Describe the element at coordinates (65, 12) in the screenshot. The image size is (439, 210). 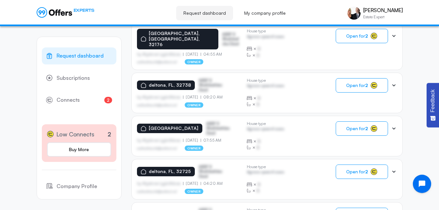
I see `a: EXPERTS` at that location.